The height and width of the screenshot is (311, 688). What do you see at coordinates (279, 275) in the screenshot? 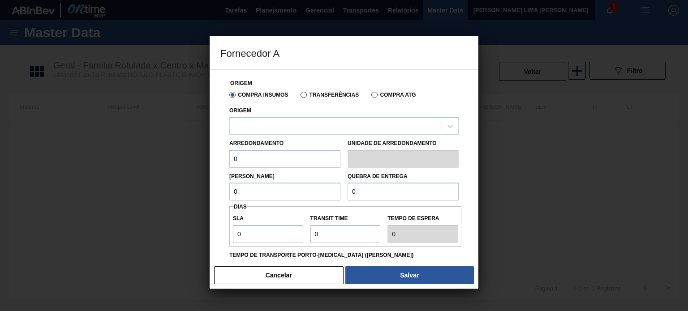
I see `button: Cancelar` at bounding box center [279, 275].